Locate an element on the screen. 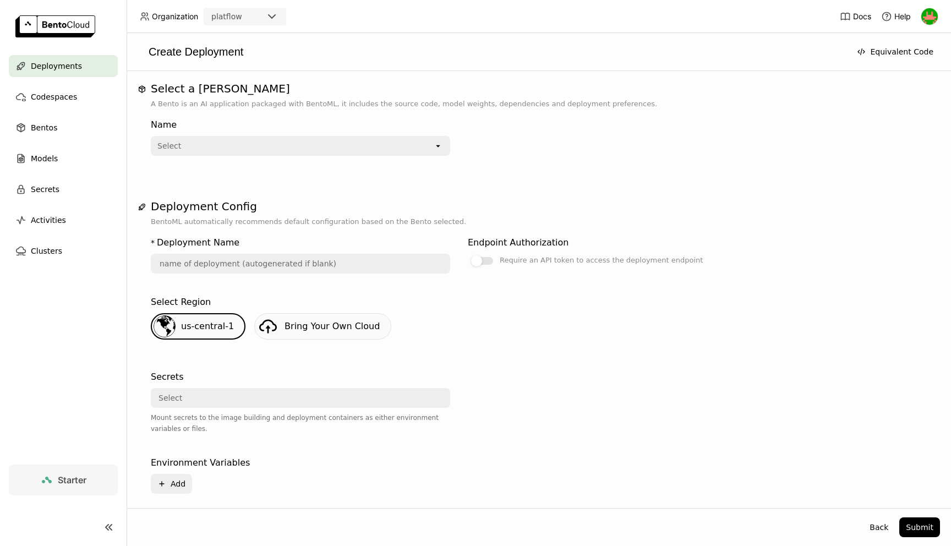  img: You Zhou is located at coordinates (929, 17).